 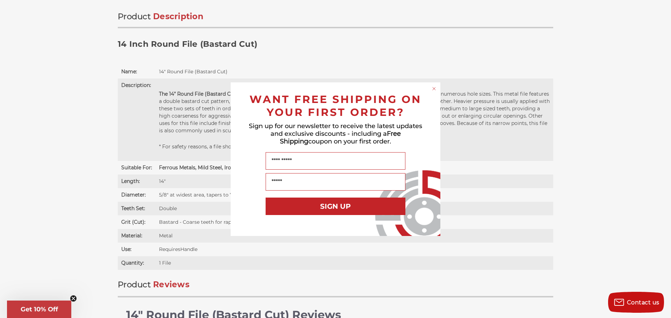 I want to click on button: SIGN UP, so click(x=336, y=207).